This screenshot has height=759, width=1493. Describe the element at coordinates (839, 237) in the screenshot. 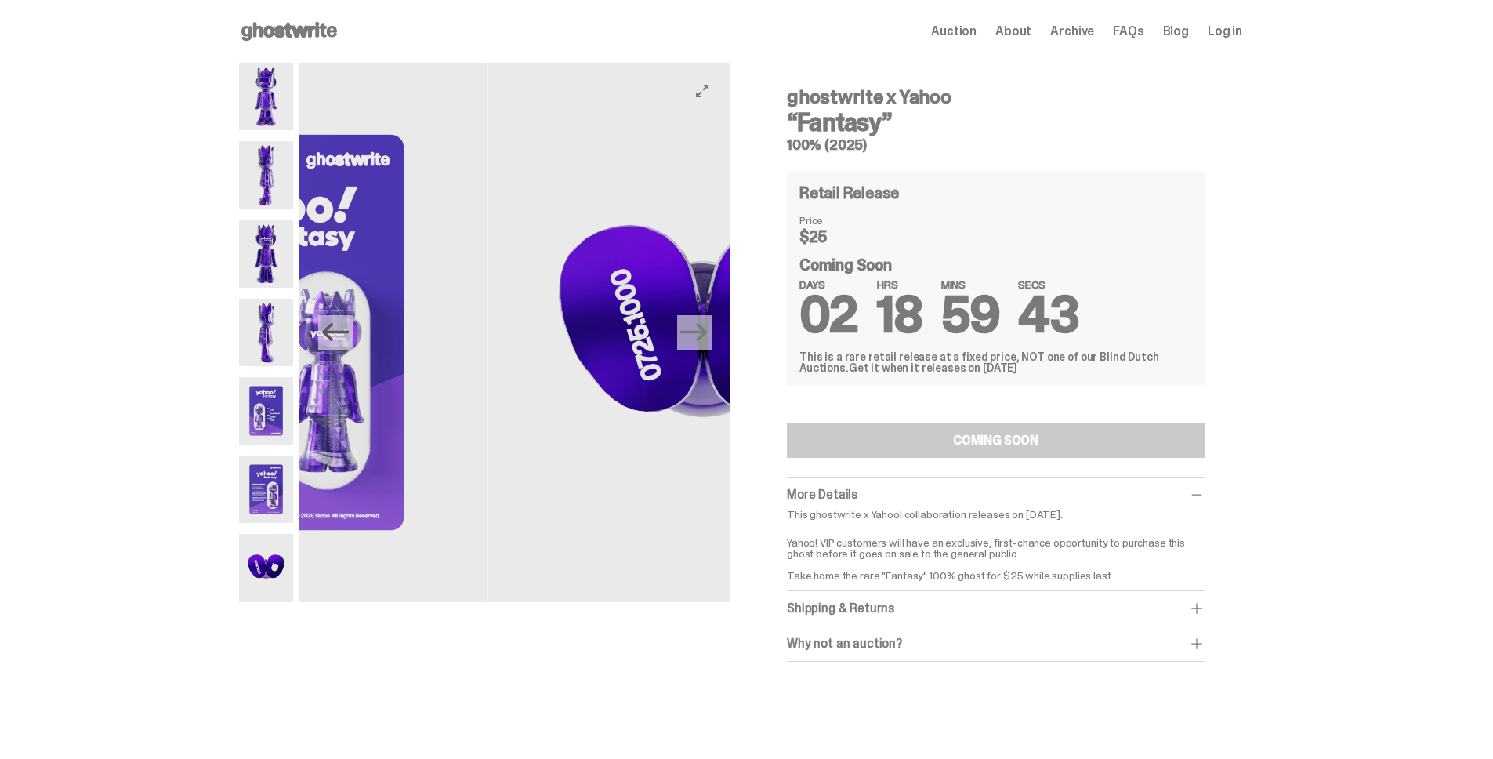

I see `dd: $25` at that location.